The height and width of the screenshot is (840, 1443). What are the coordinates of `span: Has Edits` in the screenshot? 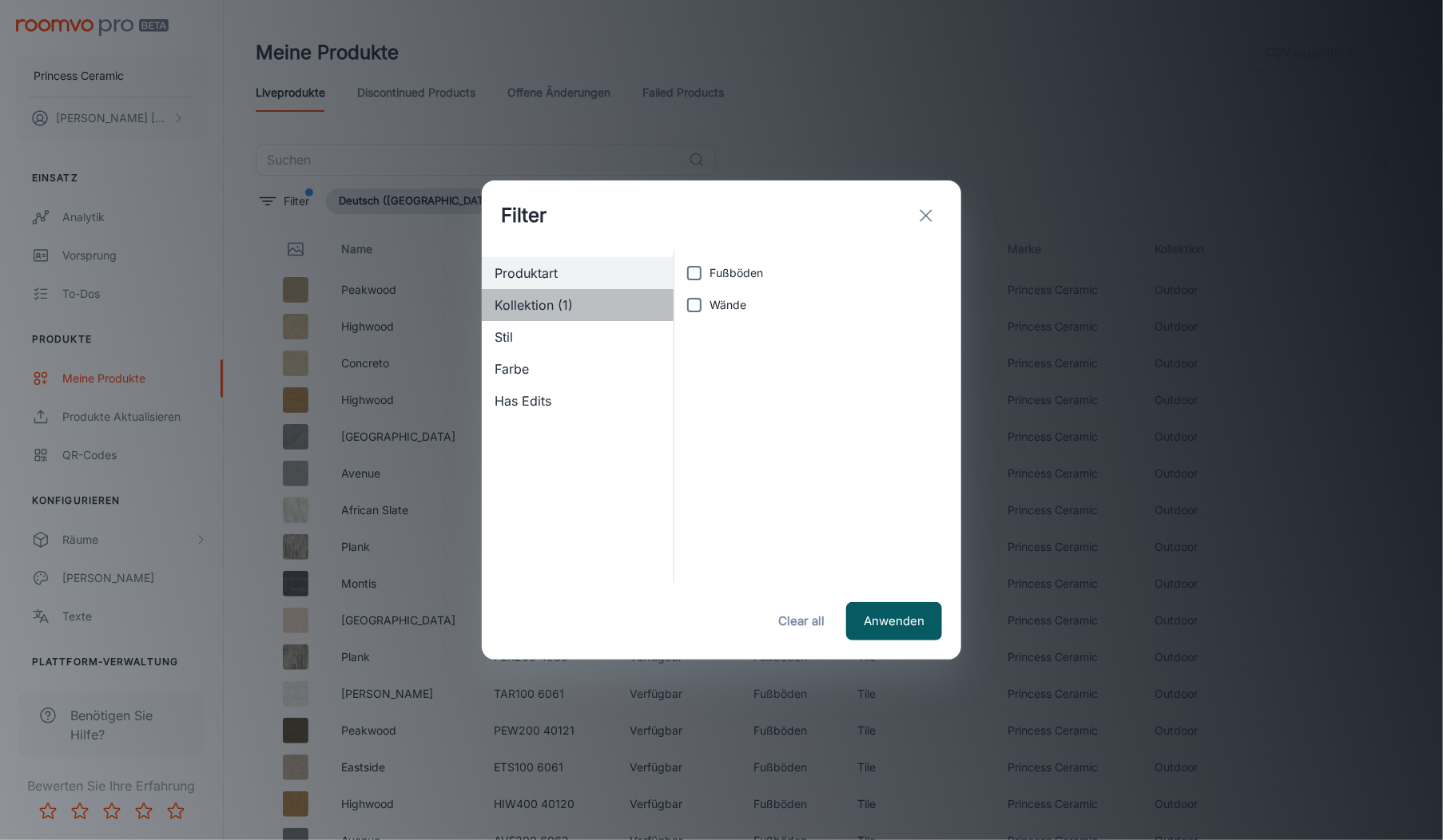 It's located at (578, 401).